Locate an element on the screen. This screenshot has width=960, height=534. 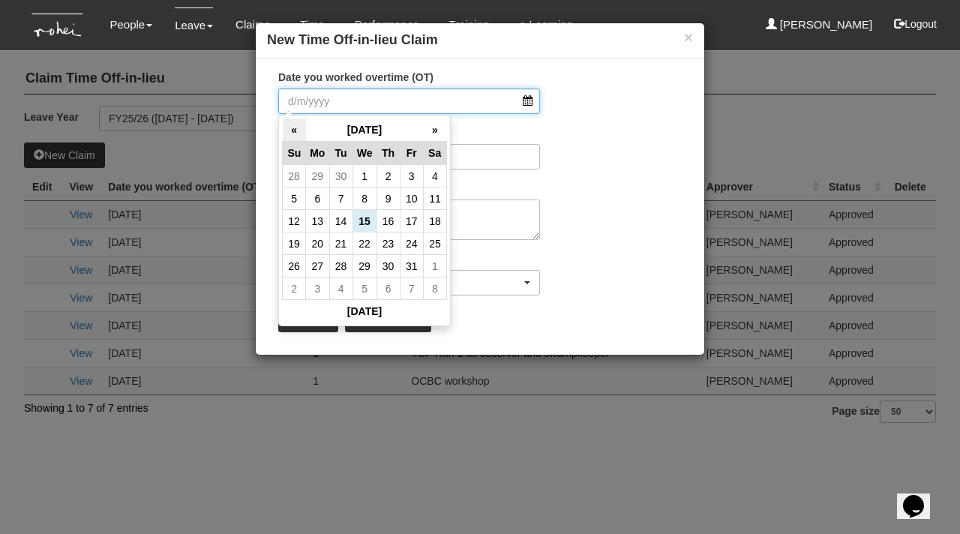
td: 20 is located at coordinates (317, 244).